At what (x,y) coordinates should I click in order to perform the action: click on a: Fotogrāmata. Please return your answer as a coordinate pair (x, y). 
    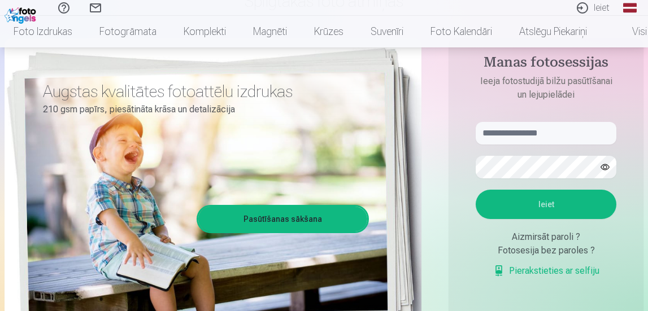
    Looking at the image, I should click on (128, 32).